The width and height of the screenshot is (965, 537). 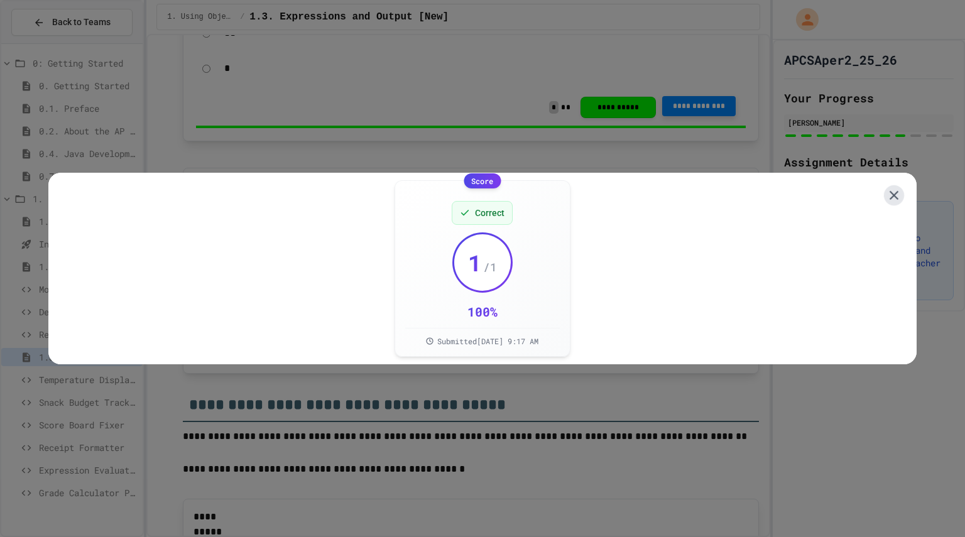 I want to click on span: Correct, so click(x=489, y=213).